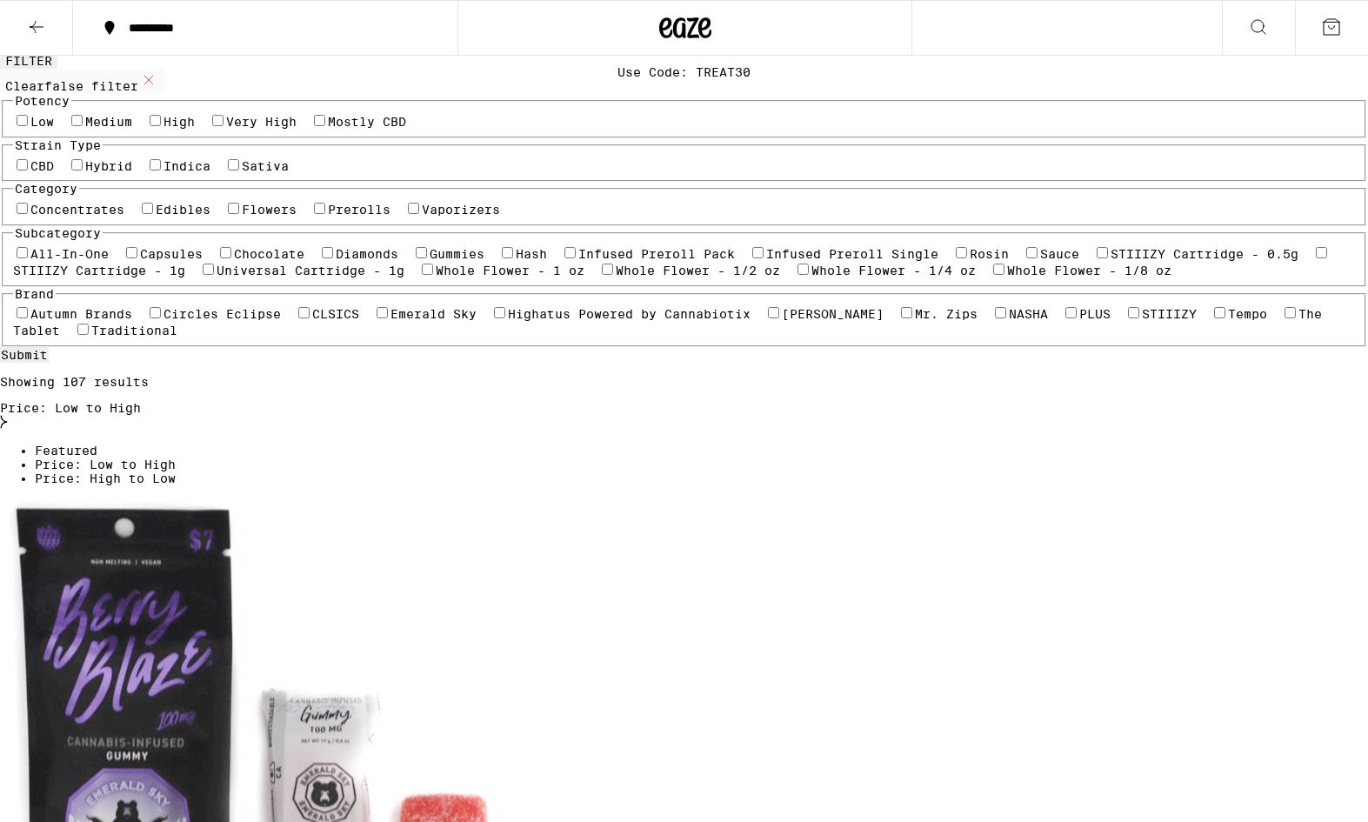  What do you see at coordinates (433, 314) in the screenshot?
I see `label: Emerald Sky` at bounding box center [433, 314].